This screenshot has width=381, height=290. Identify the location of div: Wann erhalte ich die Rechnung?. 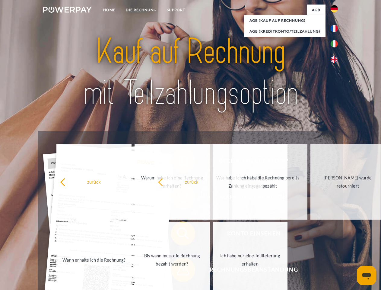
(94, 259).